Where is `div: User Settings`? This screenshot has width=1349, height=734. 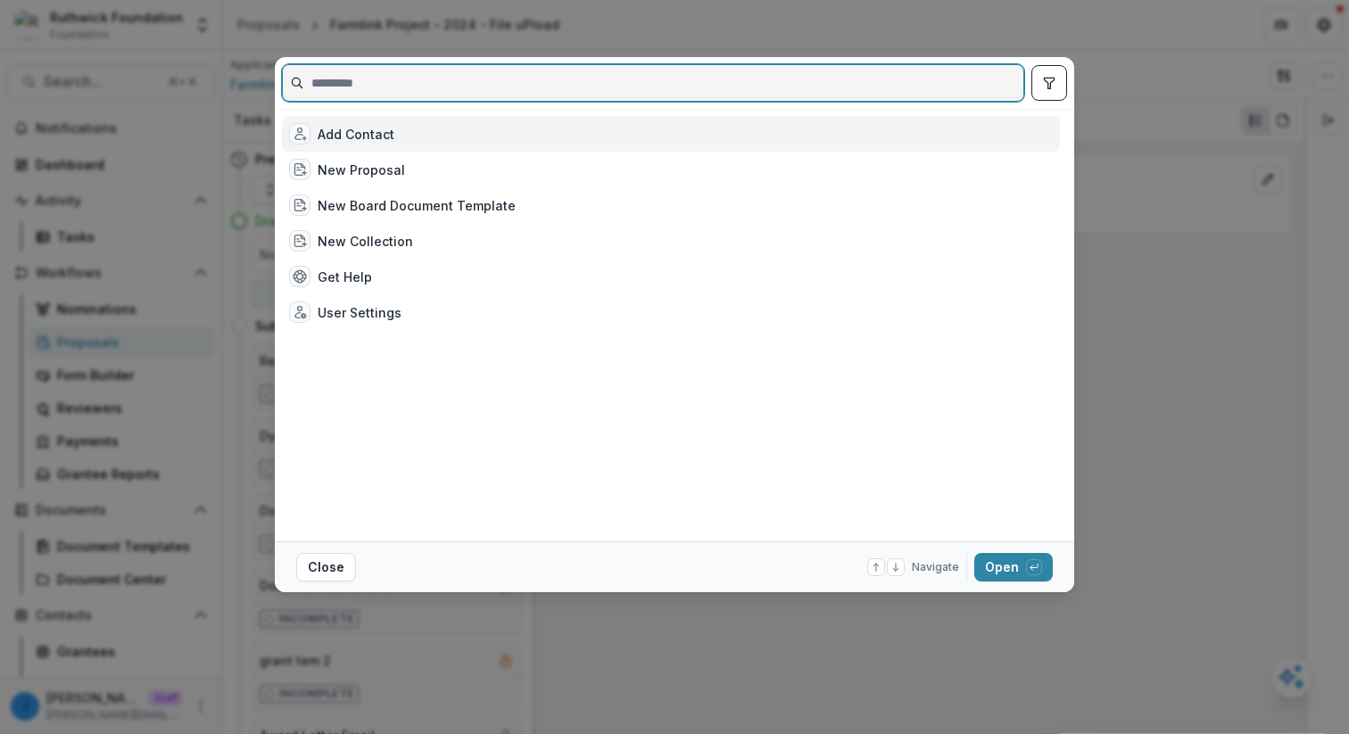
div: User Settings is located at coordinates (359, 312).